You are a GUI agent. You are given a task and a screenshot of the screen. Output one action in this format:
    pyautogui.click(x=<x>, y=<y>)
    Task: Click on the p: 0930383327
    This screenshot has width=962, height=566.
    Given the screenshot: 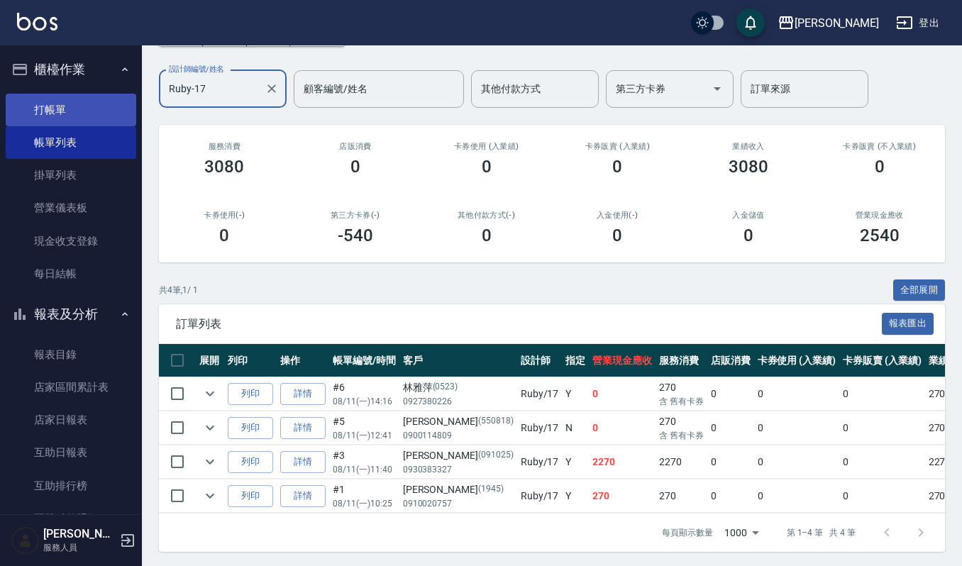 What is the action you would take?
    pyautogui.click(x=458, y=470)
    